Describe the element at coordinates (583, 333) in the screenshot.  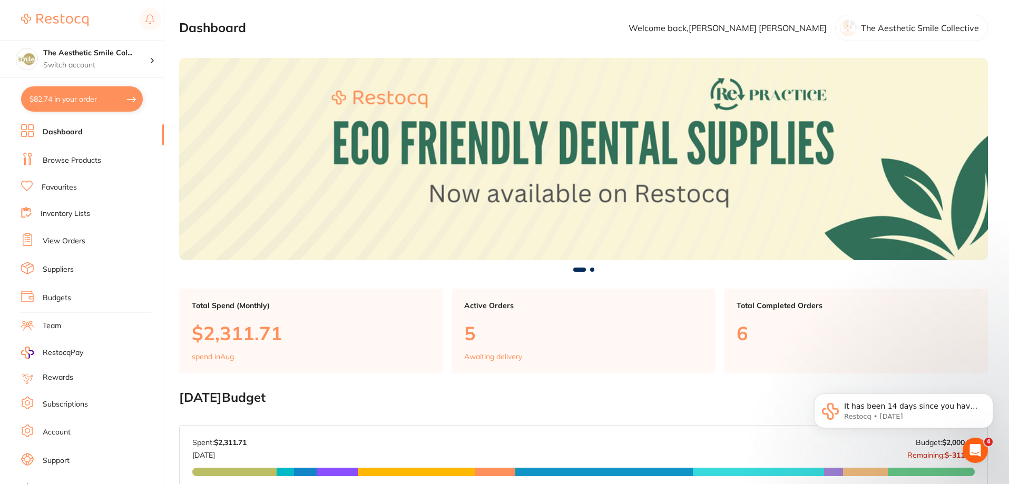
I see `p: 5` at that location.